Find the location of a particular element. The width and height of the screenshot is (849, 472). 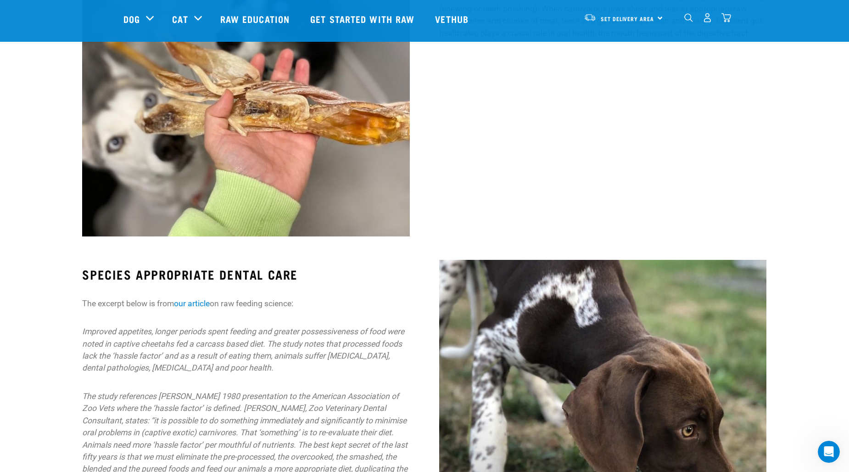

a: Raw Education is located at coordinates (256, 19).